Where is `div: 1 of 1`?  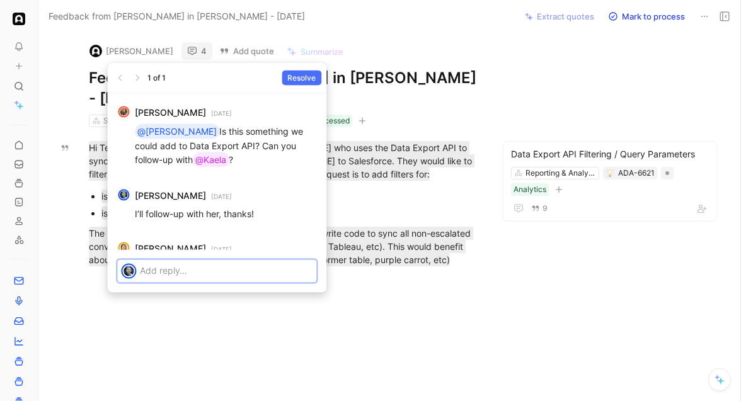
div: 1 of 1 is located at coordinates (156, 78).